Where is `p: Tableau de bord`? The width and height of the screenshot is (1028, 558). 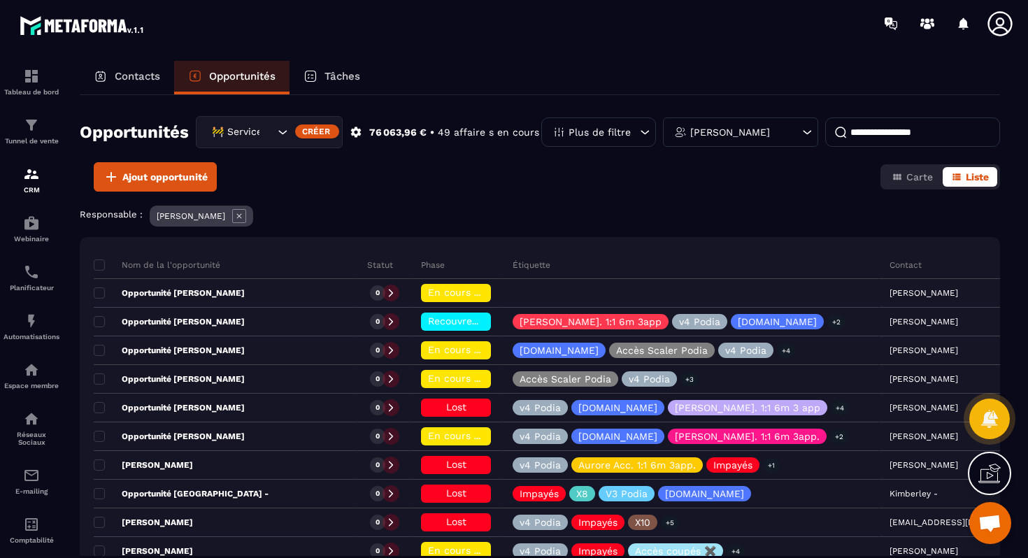
p: Tableau de bord is located at coordinates (31, 92).